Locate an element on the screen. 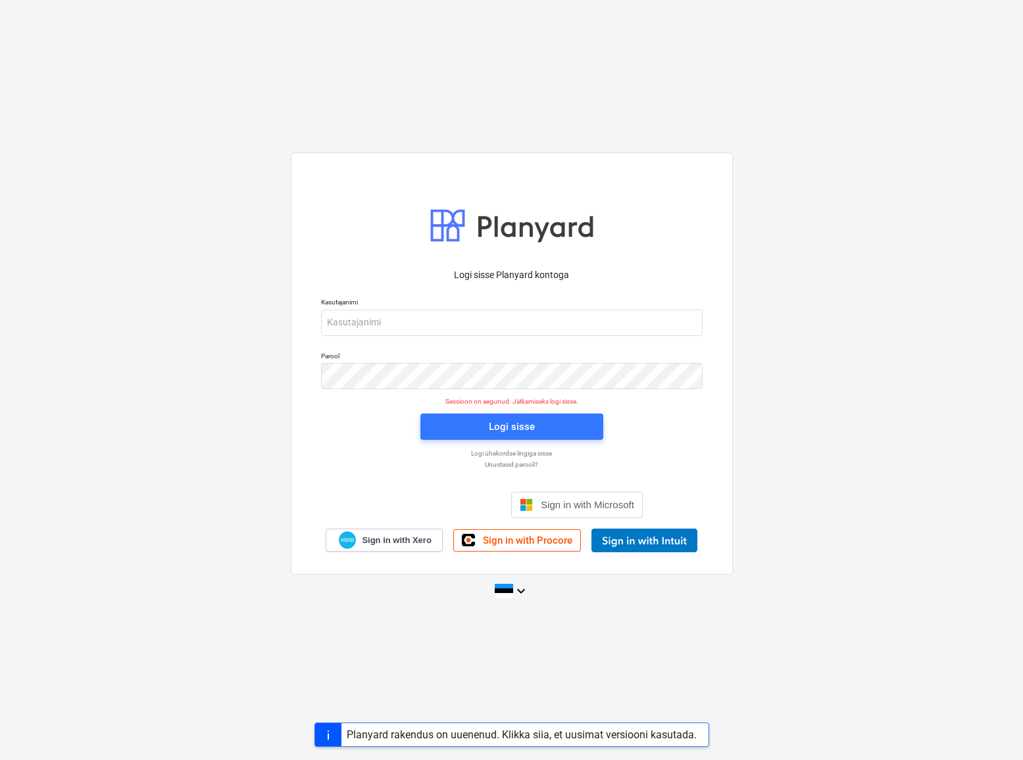 This screenshot has height=760, width=1023. input: Kasutajanimi is located at coordinates (512, 323).